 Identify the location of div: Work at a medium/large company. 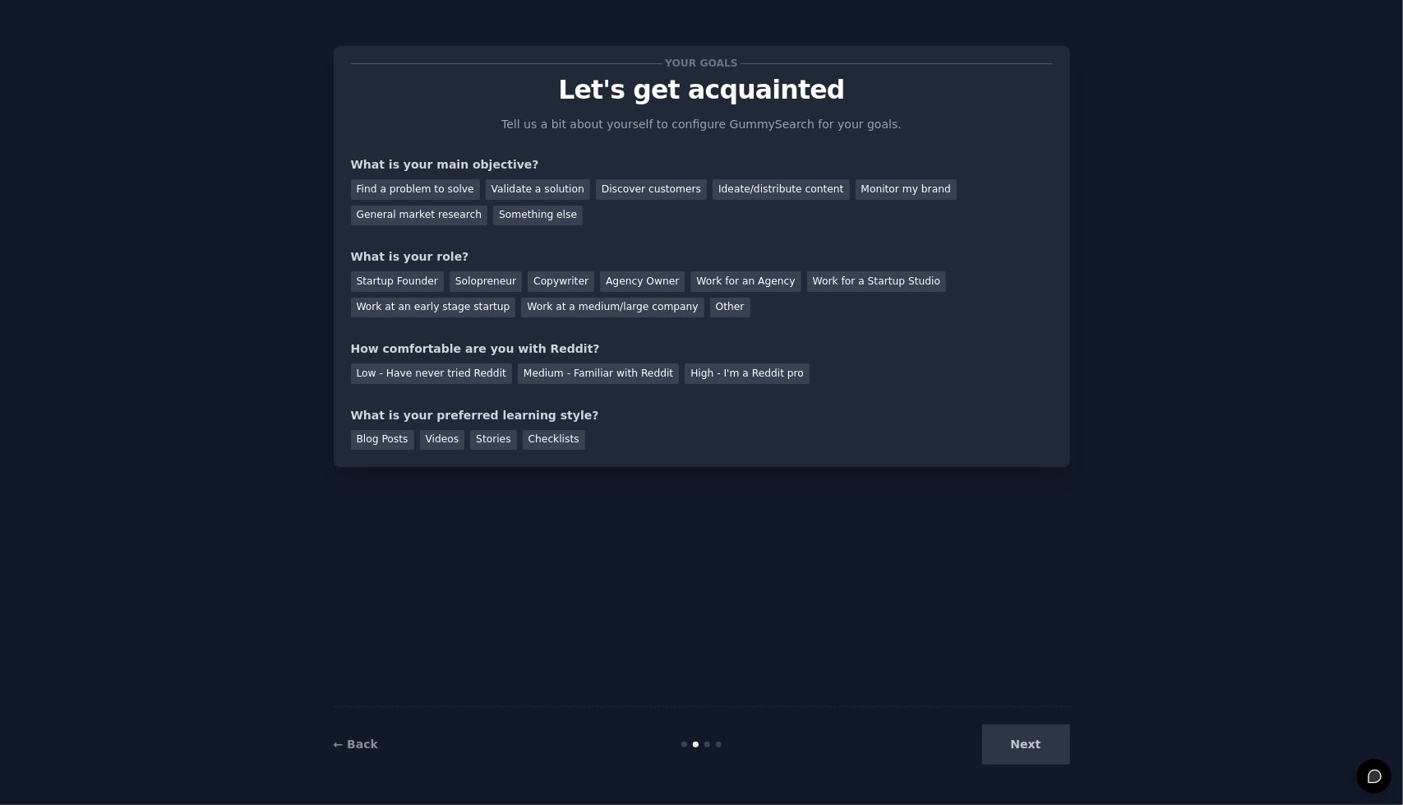
(612, 307).